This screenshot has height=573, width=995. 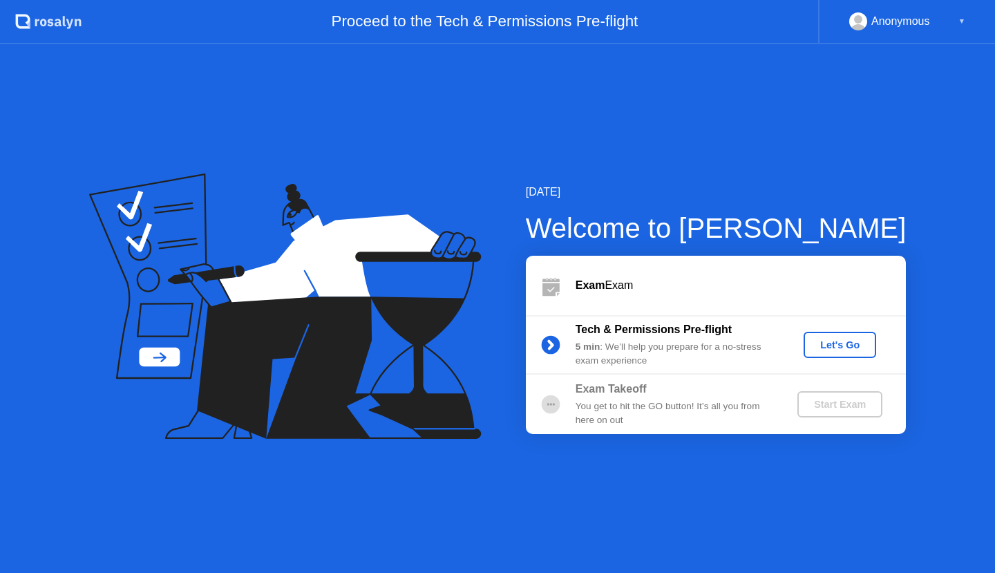 I want to click on div: Let's Go, so click(x=840, y=345).